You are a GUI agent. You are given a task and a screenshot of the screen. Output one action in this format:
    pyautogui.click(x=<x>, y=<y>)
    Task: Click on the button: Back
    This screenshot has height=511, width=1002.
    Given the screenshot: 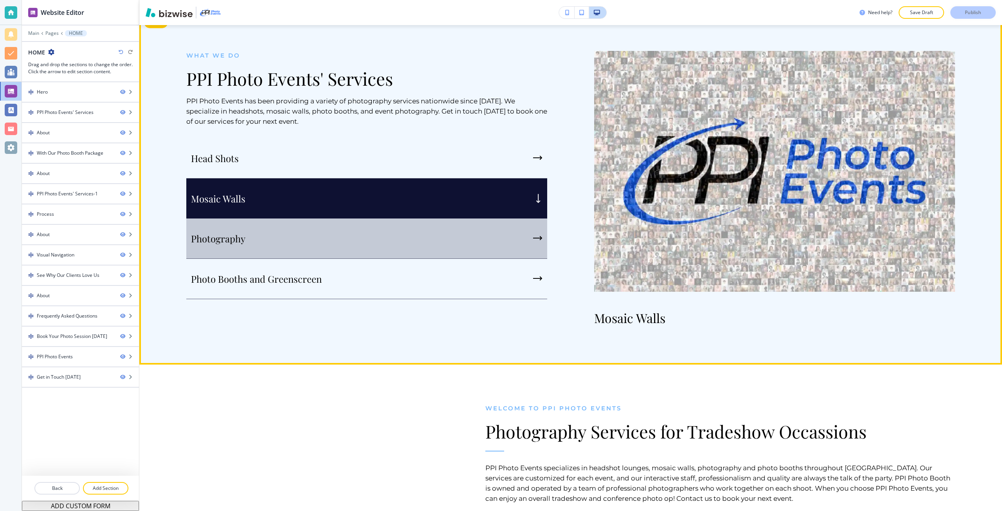 What is the action you would take?
    pyautogui.click(x=57, y=488)
    